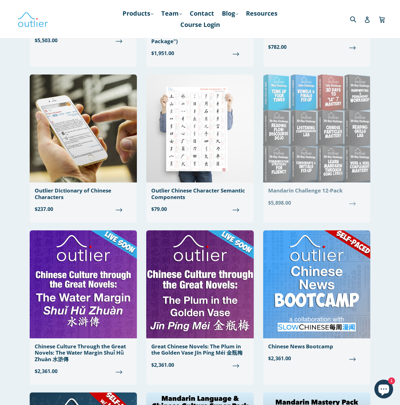  I want to click on div: Mandarin Challenge 12-Pack, so click(317, 190).